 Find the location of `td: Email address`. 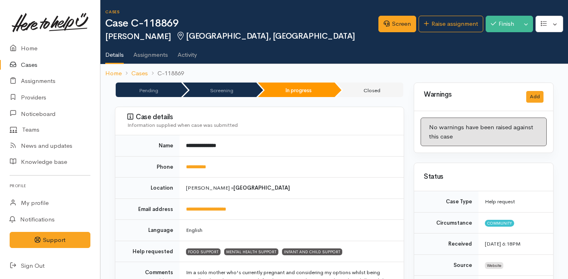

td: Email address is located at coordinates (147, 209).